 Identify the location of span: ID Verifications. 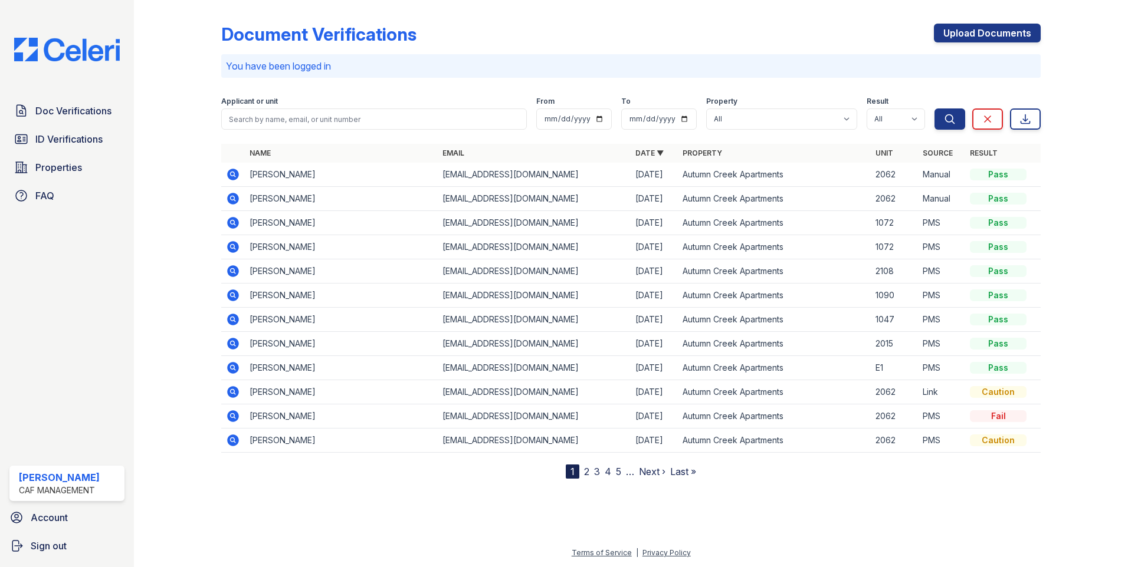
(69, 139).